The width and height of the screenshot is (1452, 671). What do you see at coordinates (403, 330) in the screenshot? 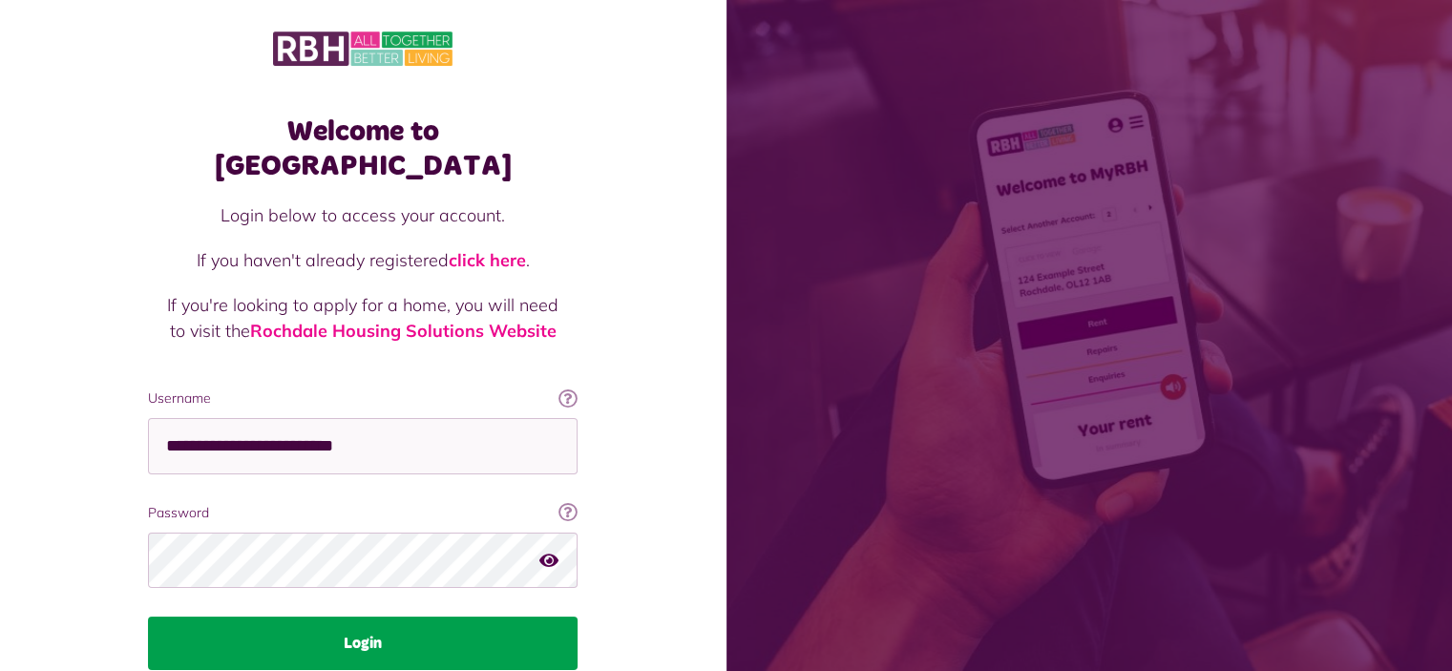
I see `a: Rochdale Housing Solutions Website` at bounding box center [403, 330].